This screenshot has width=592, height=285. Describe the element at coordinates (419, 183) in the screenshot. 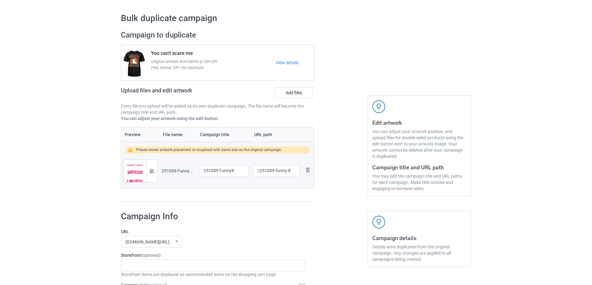

I see `div: You may edit the campaign title and URL paths for each campaign. Make title concise and engaging ...` at that location.